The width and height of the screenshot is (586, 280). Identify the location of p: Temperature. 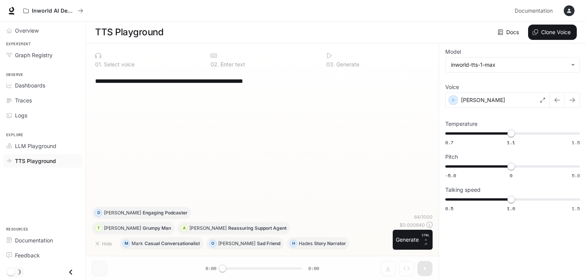
(462, 124).